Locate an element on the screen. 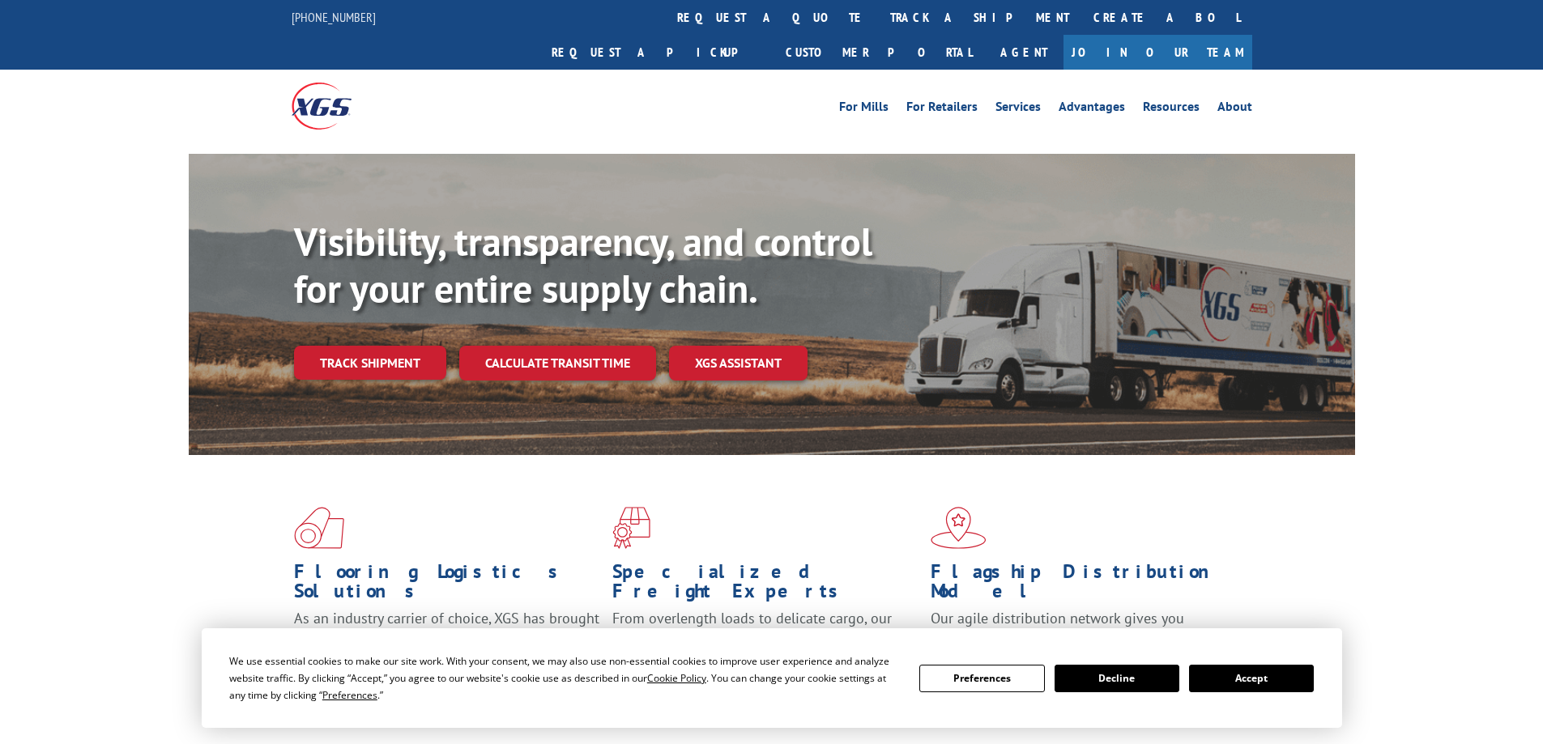  a: XGS ASSISTANT is located at coordinates (738, 363).